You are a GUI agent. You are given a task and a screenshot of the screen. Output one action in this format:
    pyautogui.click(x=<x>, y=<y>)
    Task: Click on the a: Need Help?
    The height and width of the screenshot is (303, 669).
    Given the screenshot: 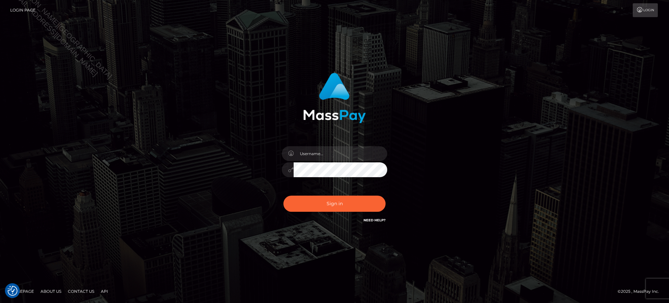 What is the action you would take?
    pyautogui.click(x=374, y=220)
    